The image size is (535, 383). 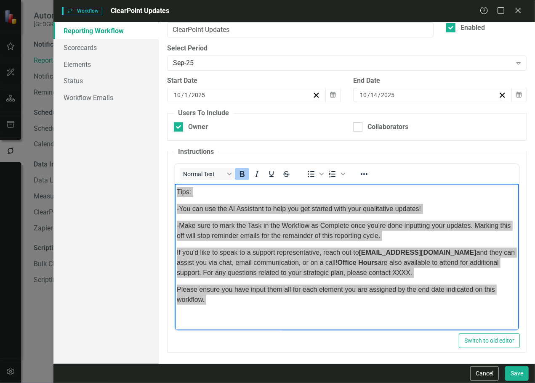 What do you see at coordinates (106, 98) in the screenshot?
I see `a: Workflow Emails` at bounding box center [106, 98].